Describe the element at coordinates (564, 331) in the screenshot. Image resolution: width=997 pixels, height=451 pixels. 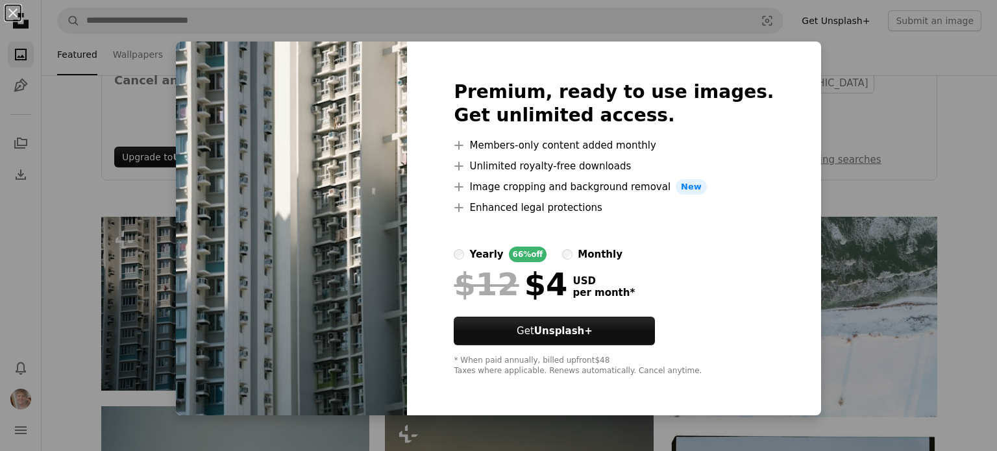
I see `strong: Unsplash+` at that location.